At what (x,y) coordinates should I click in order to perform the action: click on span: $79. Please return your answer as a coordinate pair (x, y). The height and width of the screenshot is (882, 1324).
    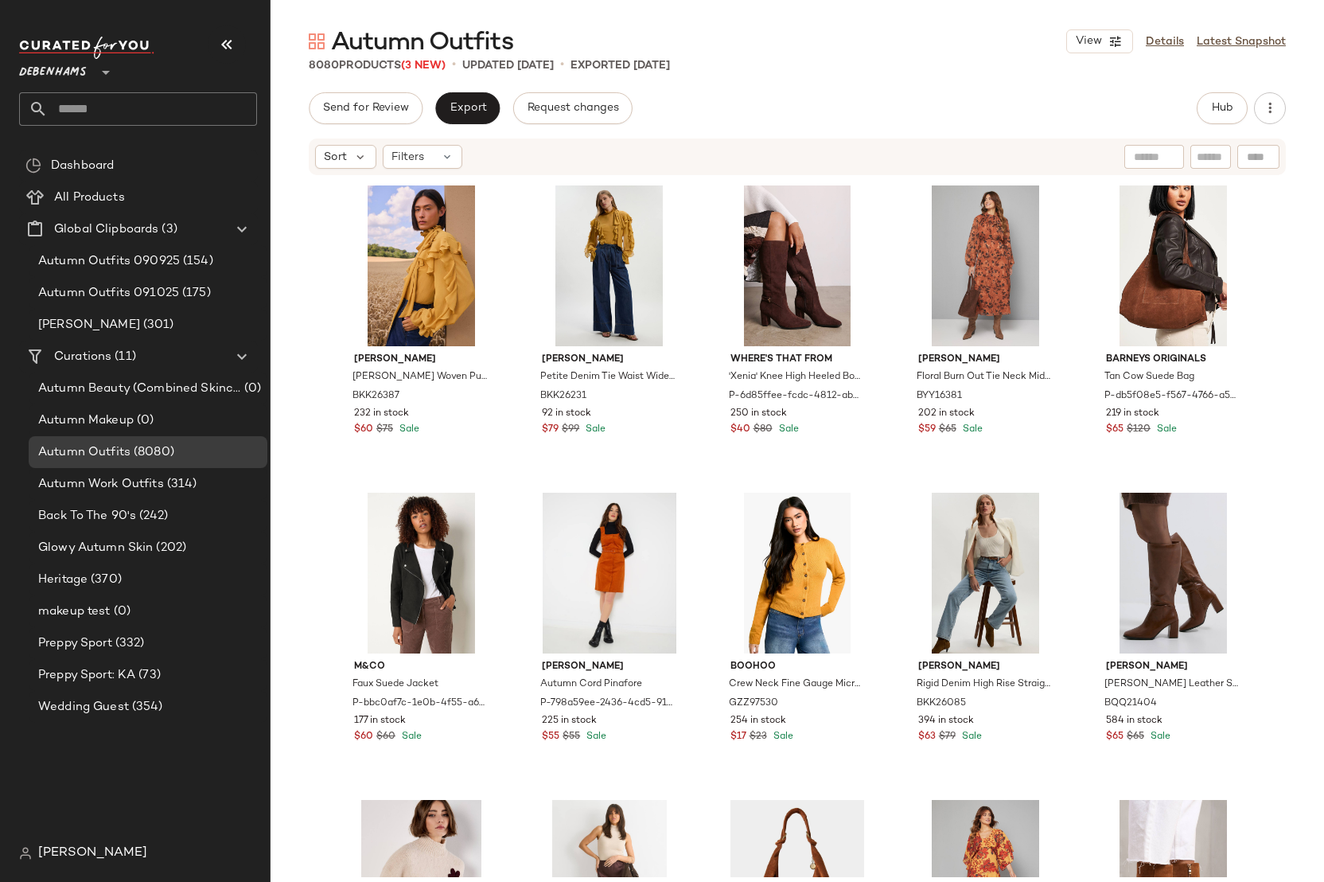
    Looking at the image, I should click on (947, 737).